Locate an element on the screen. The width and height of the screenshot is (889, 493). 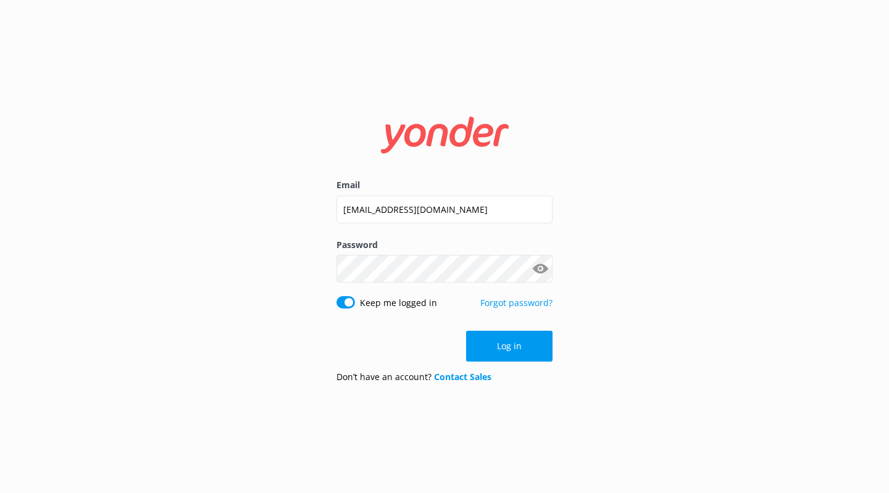
label: Email is located at coordinates (445, 185).